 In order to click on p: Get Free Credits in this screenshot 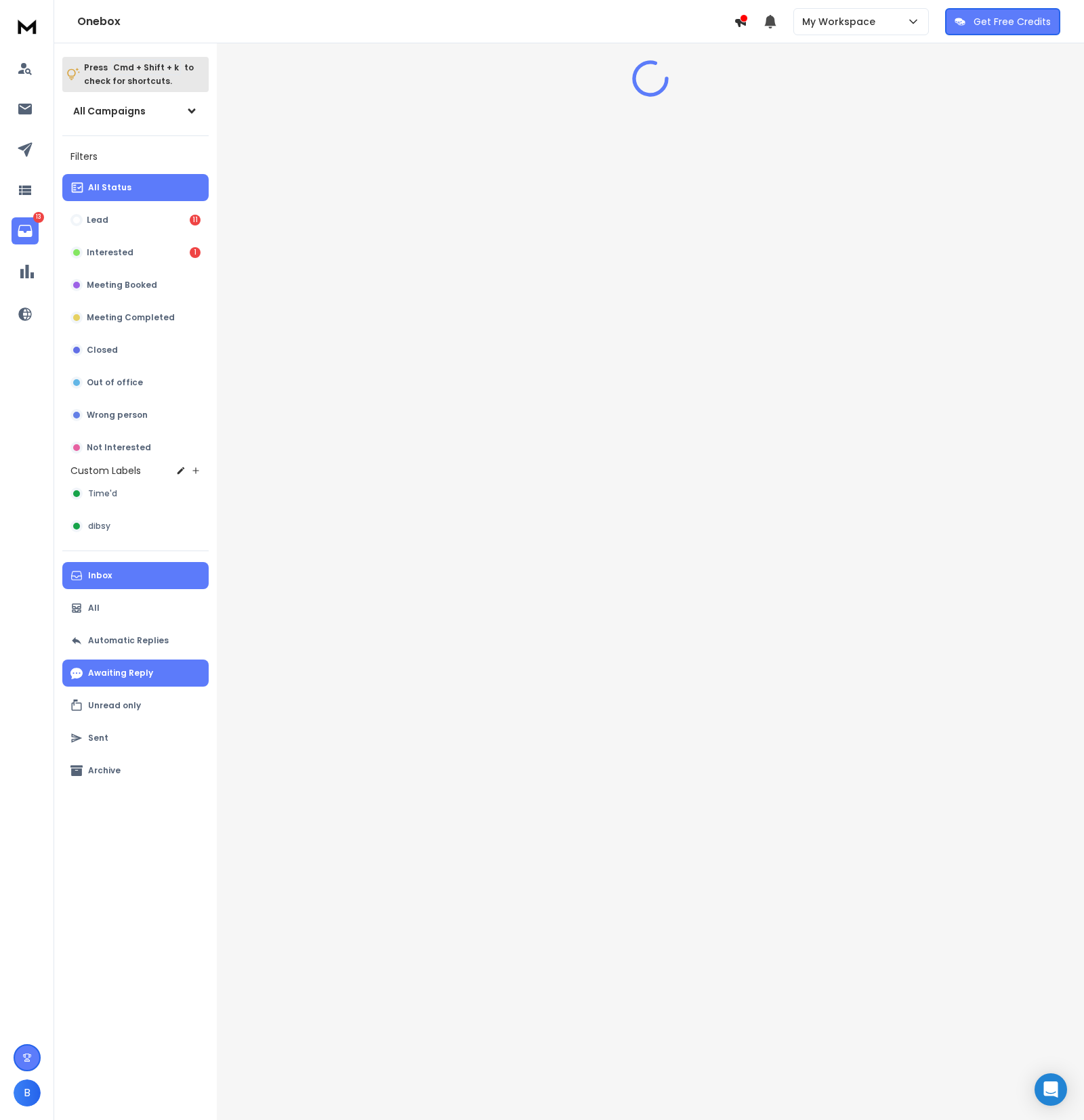, I will do `click(1012, 22)`.